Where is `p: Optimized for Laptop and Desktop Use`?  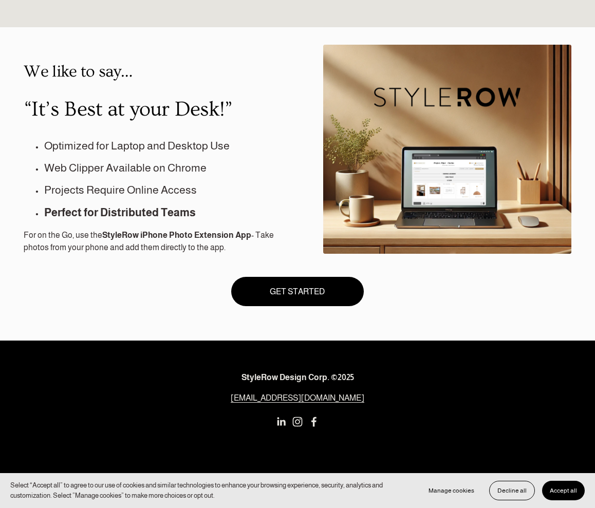
p: Optimized for Laptop and Desktop Use is located at coordinates (169, 146).